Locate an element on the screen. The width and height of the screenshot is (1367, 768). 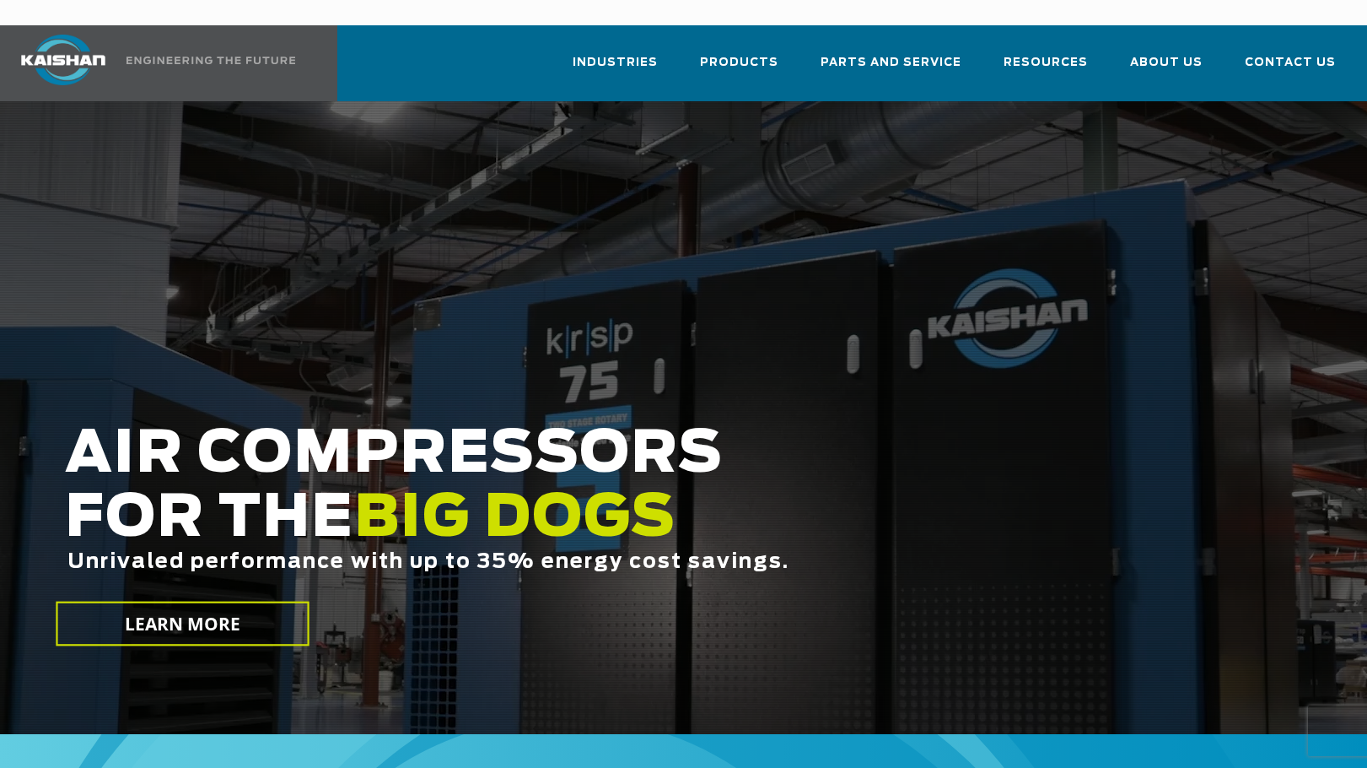
a: Contact Us is located at coordinates (1290, 69).